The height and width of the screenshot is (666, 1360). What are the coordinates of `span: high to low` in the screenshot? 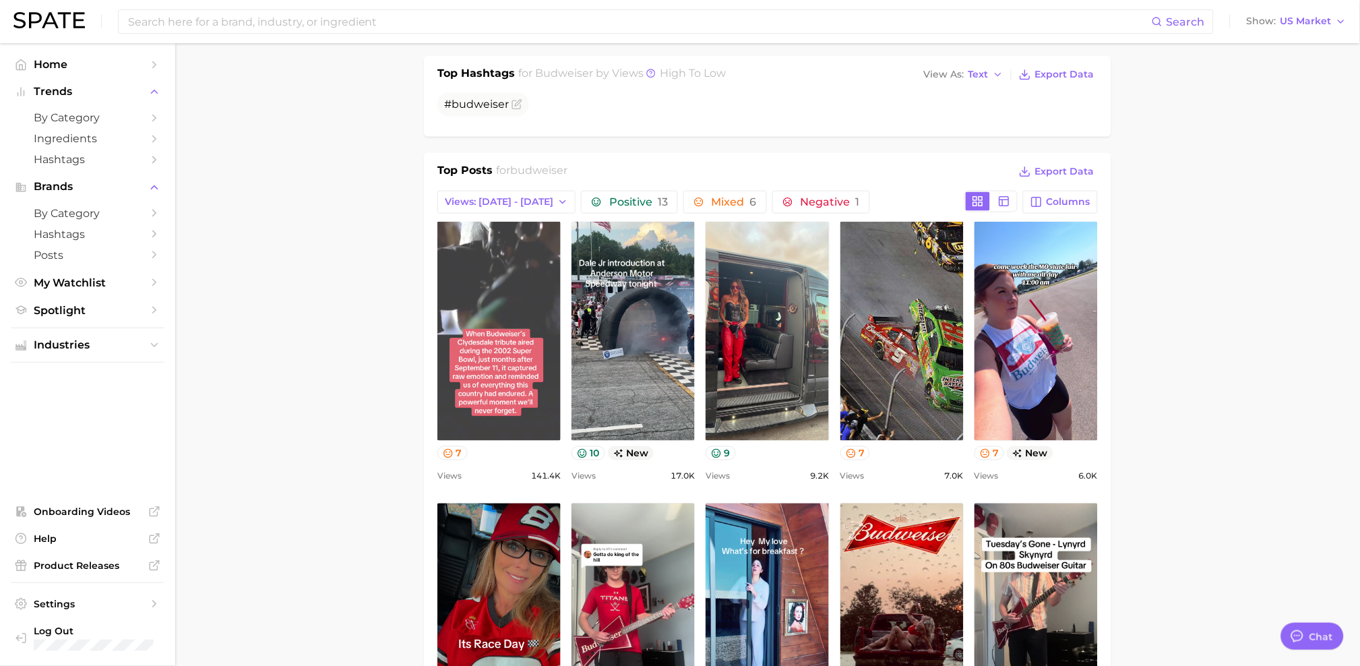 It's located at (693, 73).